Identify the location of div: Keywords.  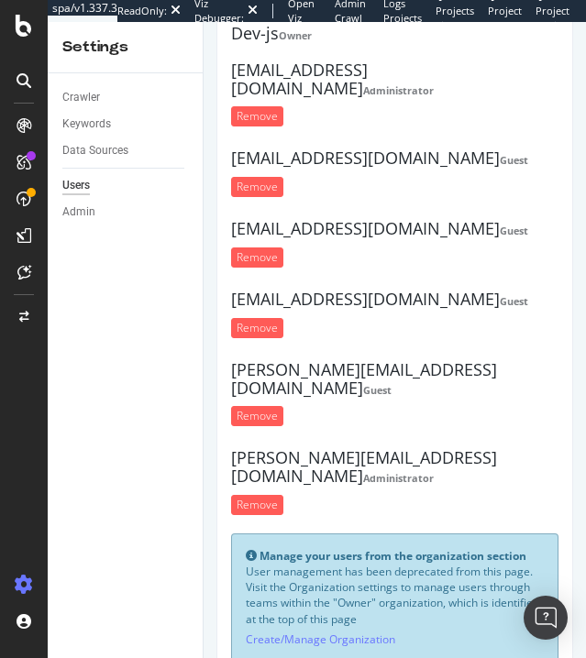
(86, 124).